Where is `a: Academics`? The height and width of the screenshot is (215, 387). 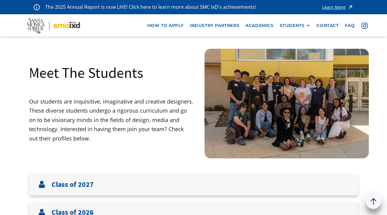 a: Academics is located at coordinates (260, 25).